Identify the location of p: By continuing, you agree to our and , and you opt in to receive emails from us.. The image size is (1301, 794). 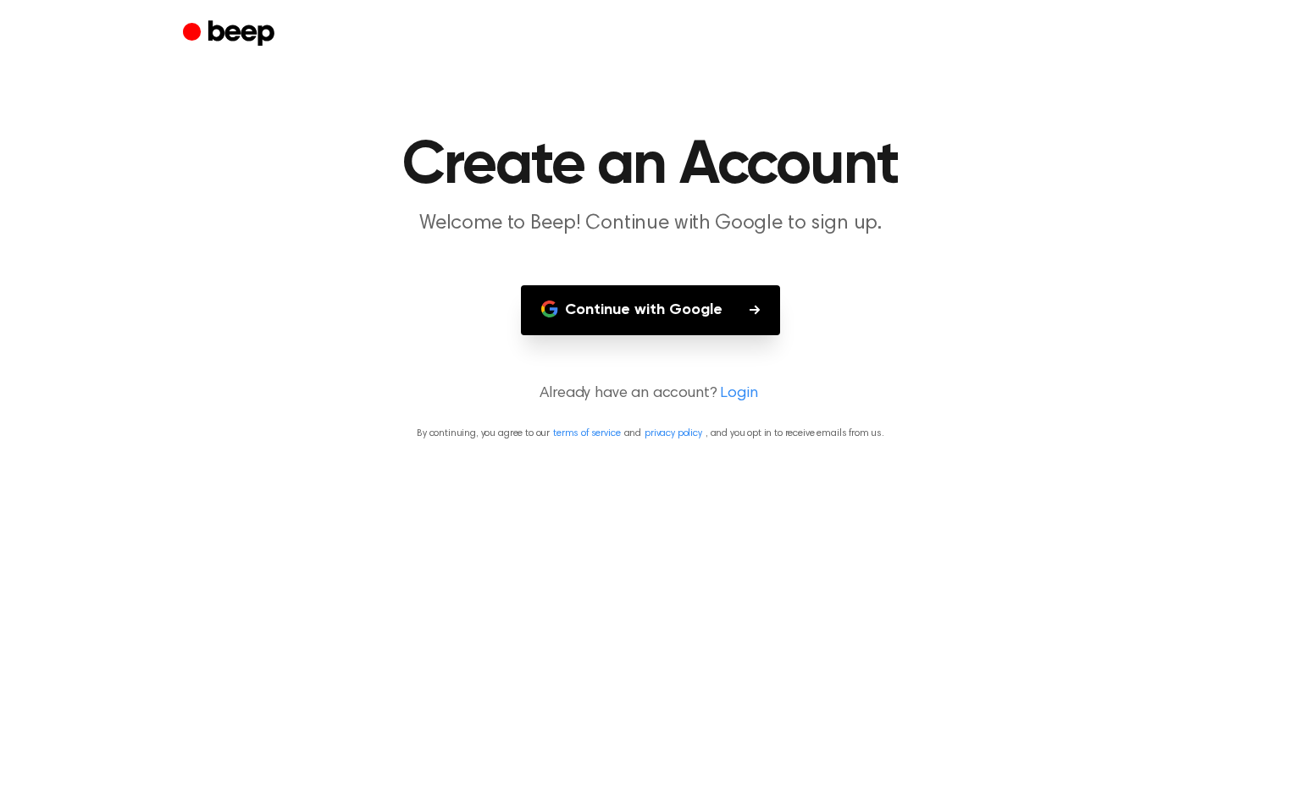
(650, 434).